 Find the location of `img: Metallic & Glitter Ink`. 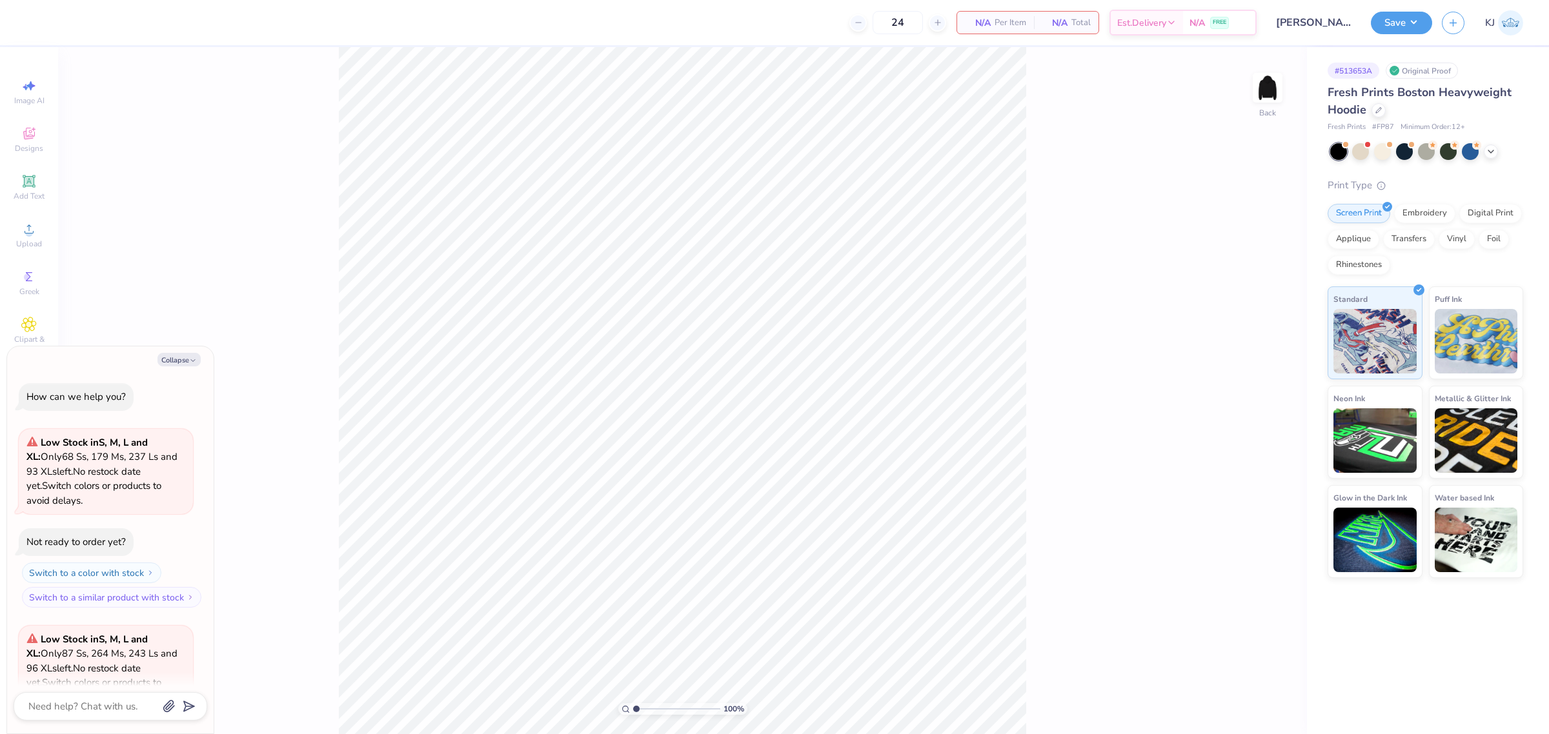

img: Metallic & Glitter Ink is located at coordinates (1476, 441).